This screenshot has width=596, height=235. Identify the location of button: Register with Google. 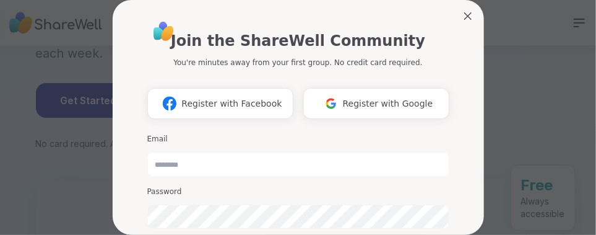
(376, 103).